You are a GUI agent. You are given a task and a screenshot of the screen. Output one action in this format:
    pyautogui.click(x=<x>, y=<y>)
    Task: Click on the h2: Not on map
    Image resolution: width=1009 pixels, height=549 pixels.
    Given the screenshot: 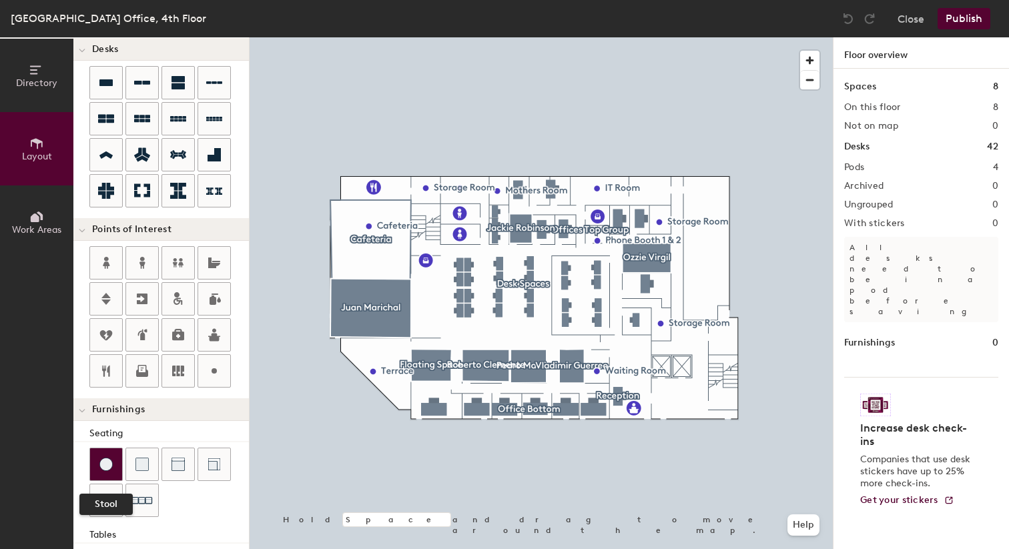 What is the action you would take?
    pyautogui.click(x=871, y=126)
    